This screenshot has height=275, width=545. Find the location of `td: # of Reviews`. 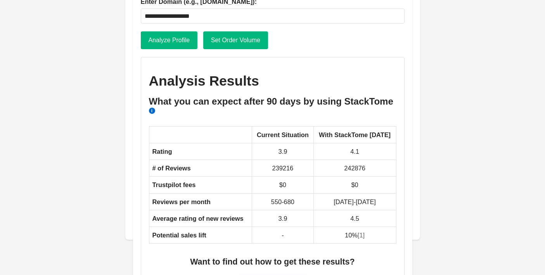

td: # of Reviews is located at coordinates (201, 168).